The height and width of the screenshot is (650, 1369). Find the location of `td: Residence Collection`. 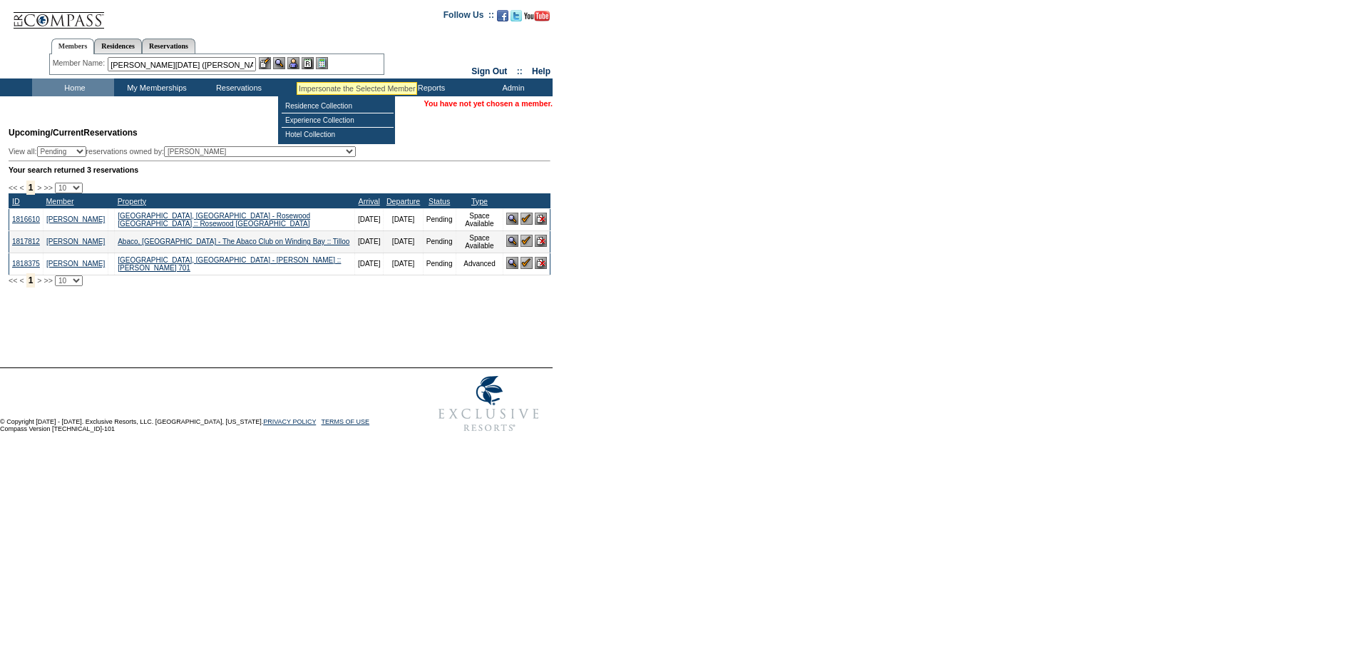

td: Residence Collection is located at coordinates (337, 106).